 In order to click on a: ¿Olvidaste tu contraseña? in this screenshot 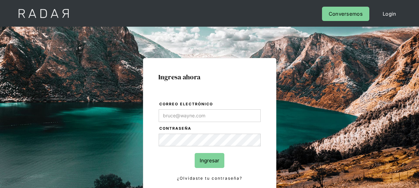, I will do `click(210, 178)`.